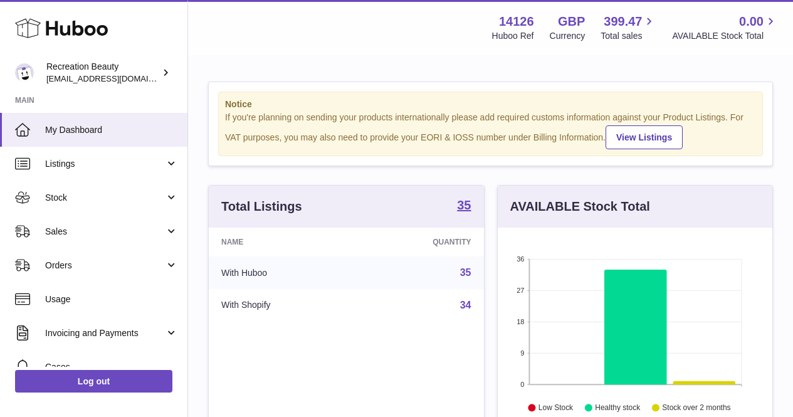  Describe the element at coordinates (105, 164) in the screenshot. I see `span: Listings` at that location.